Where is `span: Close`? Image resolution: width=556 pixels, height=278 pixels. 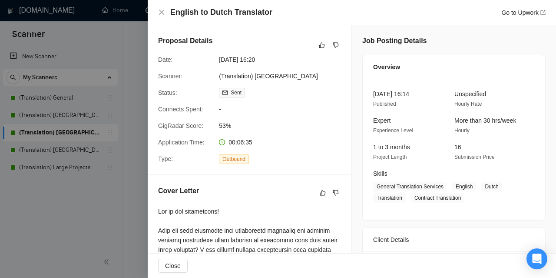
span: Close is located at coordinates (173, 265).